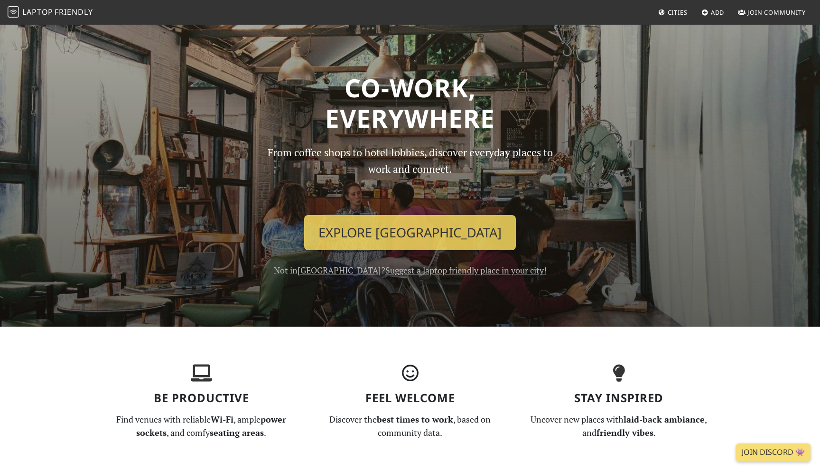 The width and height of the screenshot is (820, 471). What do you see at coordinates (673, 12) in the screenshot?
I see `a: Cities` at bounding box center [673, 12].